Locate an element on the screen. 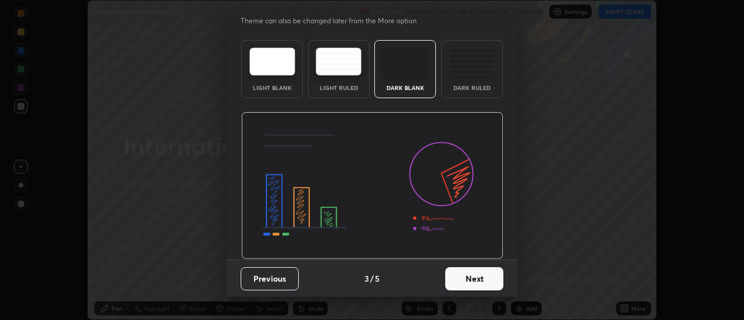 The image size is (744, 320). h4: 3 is located at coordinates (367, 278).